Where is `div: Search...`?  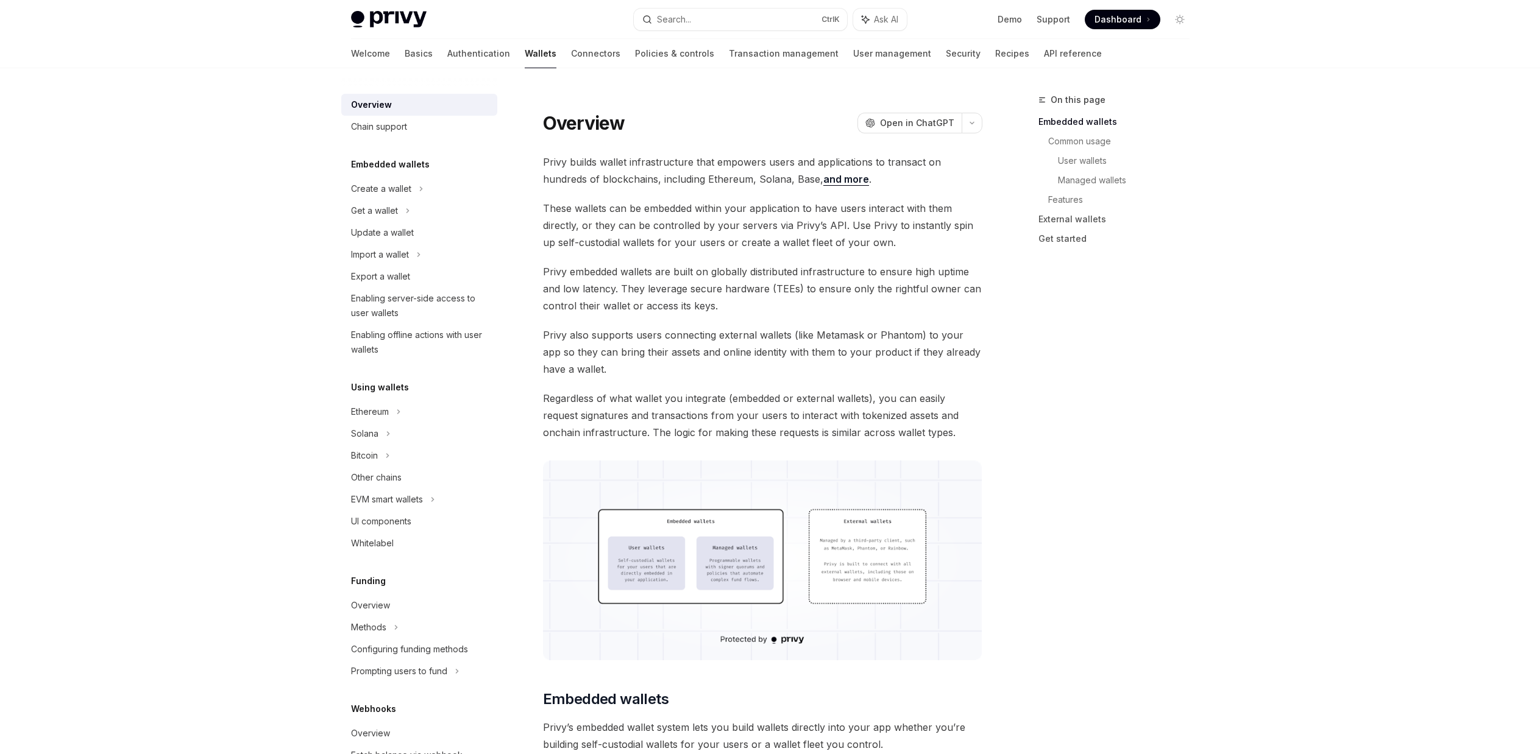 div: Search... is located at coordinates (674, 20).